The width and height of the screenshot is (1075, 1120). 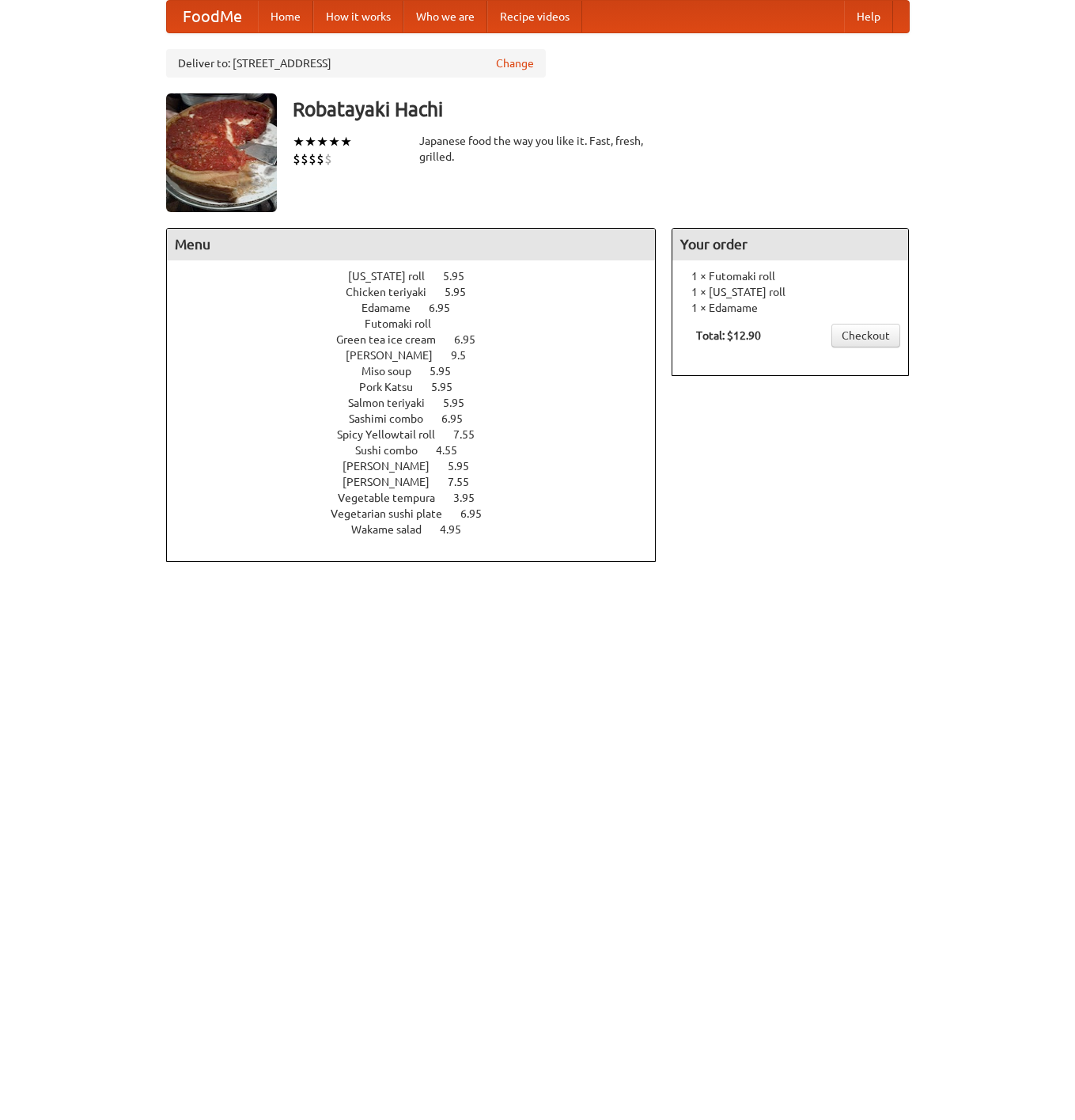 I want to click on li: 1 × Futomaki roll, so click(x=791, y=277).